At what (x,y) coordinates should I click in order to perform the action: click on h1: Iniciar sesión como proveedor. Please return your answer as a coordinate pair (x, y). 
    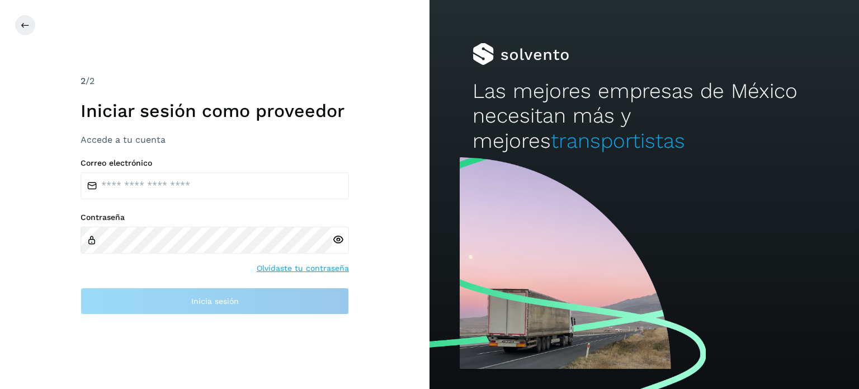
    Looking at the image, I should click on (215, 111).